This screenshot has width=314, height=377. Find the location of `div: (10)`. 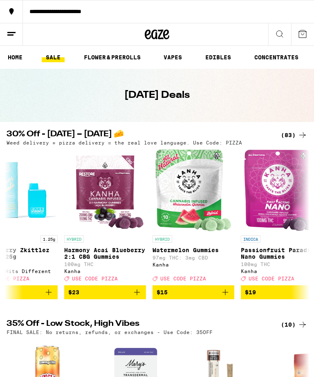

div: (10) is located at coordinates (294, 324).